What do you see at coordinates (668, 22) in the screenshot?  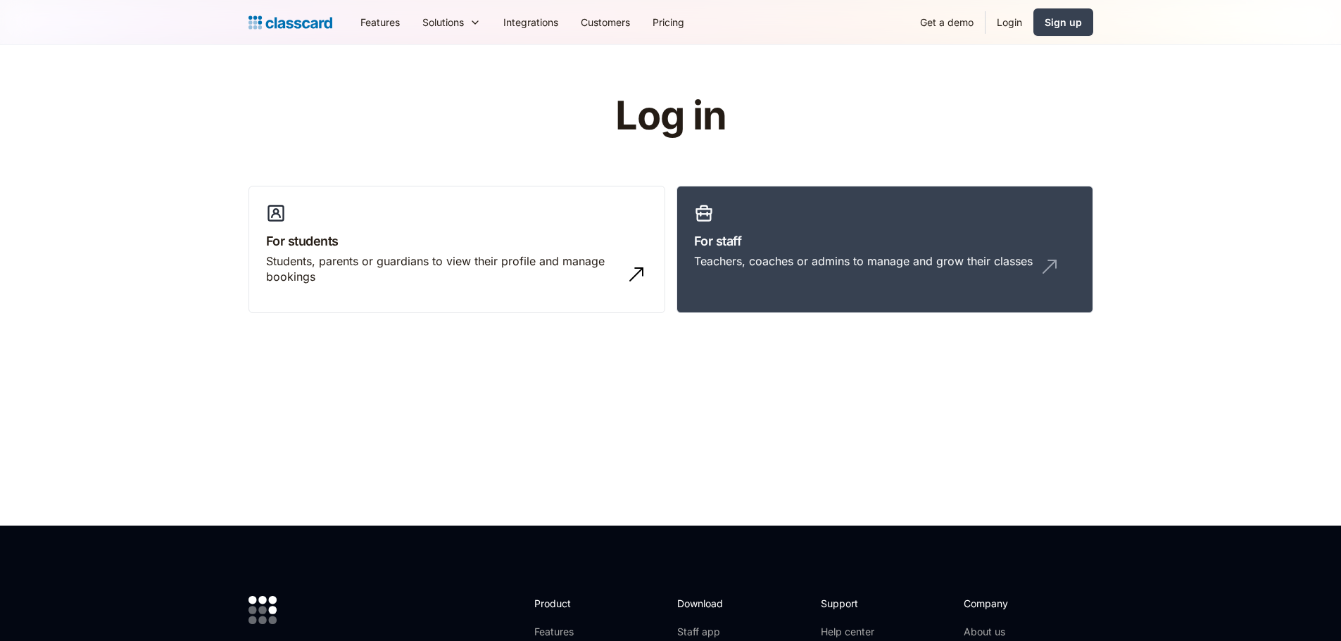 I see `a: Pricing` at bounding box center [668, 22].